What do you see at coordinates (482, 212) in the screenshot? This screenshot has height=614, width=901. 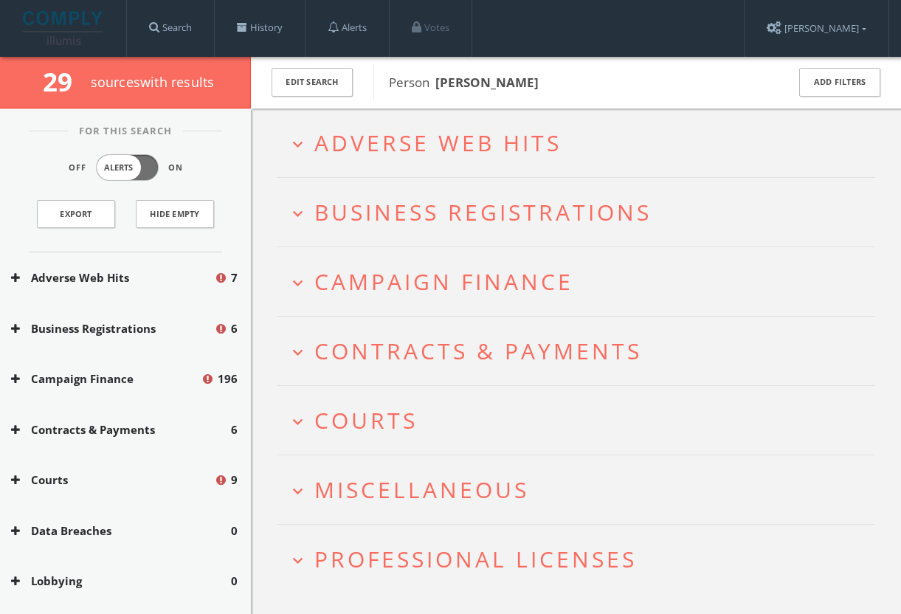 I see `span: Business Registrations` at bounding box center [482, 212].